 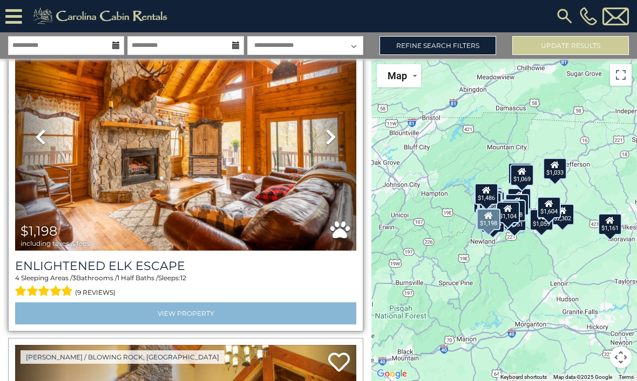 What do you see at coordinates (520, 174) in the screenshot?
I see `div: $1,244` at bounding box center [520, 174].